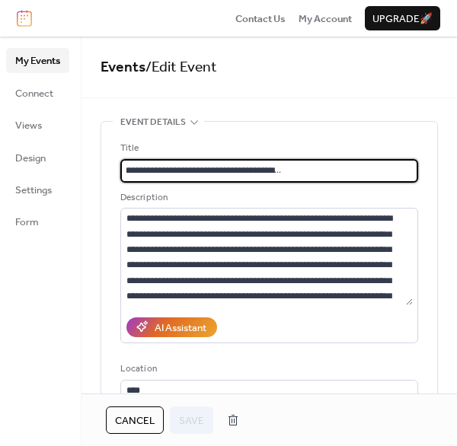  I want to click on span: Views, so click(28, 126).